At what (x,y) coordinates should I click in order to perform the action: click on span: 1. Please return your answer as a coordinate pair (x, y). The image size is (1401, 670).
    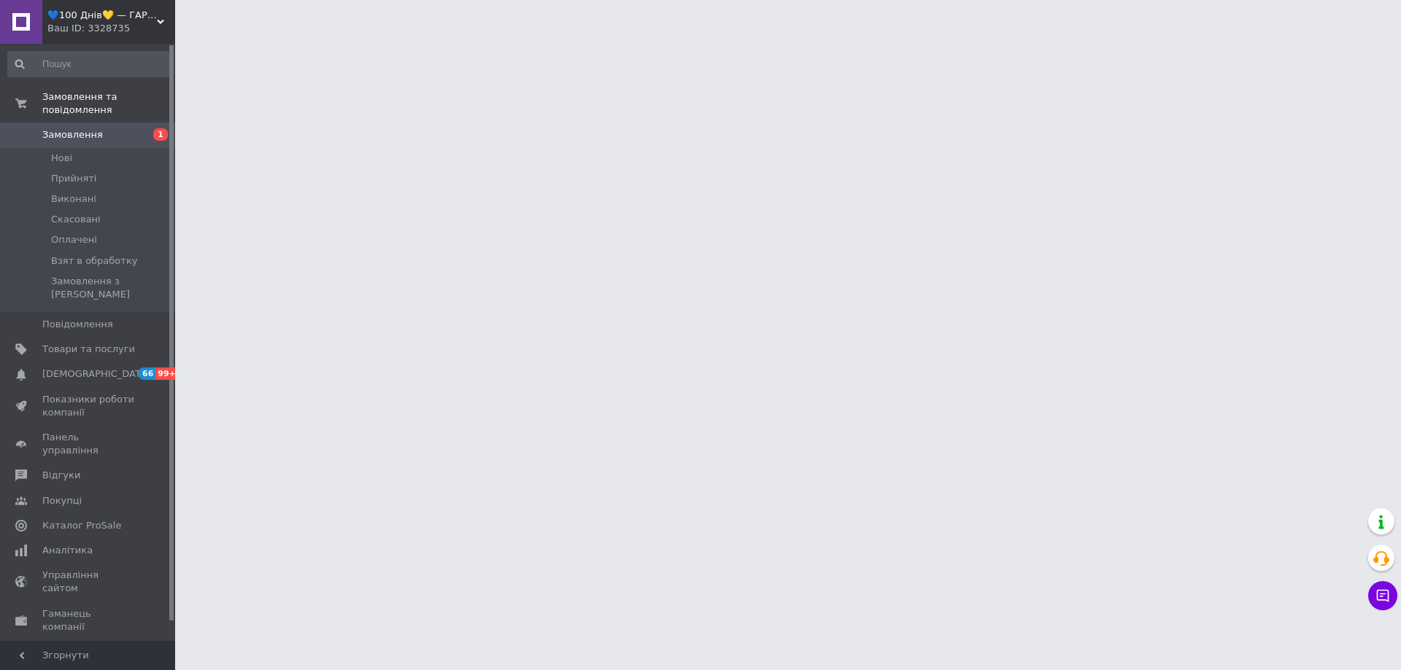
    Looking at the image, I should click on (160, 134).